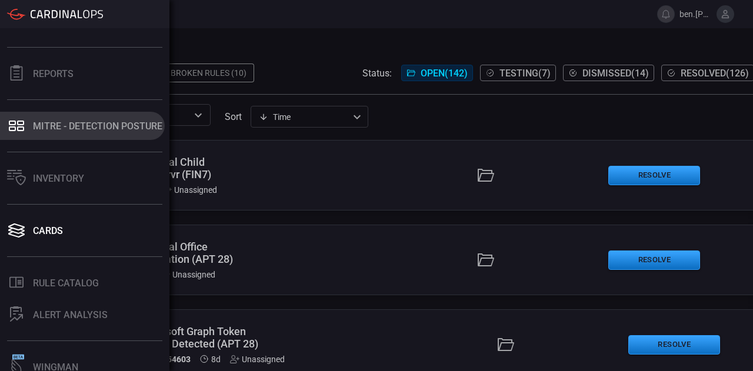  What do you see at coordinates (608, 73) in the screenshot?
I see `button: Dismissed(14)` at bounding box center [608, 73].